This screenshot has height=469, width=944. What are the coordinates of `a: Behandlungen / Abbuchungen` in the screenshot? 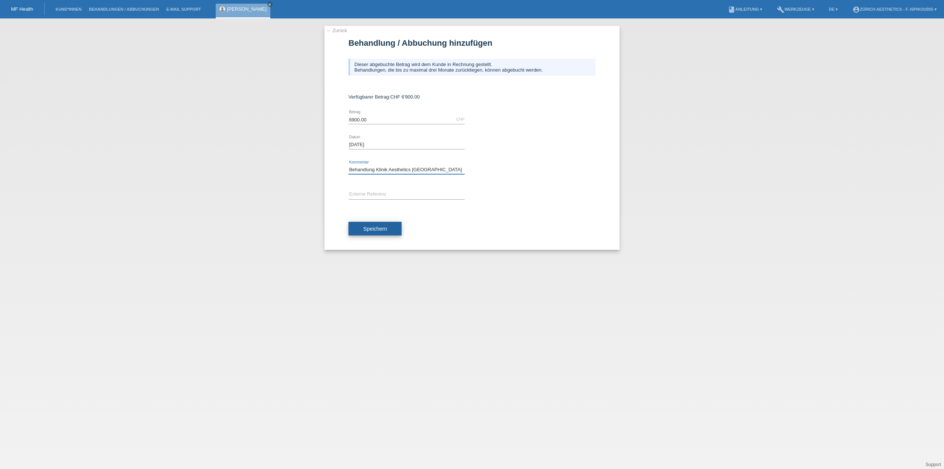 It's located at (124, 9).